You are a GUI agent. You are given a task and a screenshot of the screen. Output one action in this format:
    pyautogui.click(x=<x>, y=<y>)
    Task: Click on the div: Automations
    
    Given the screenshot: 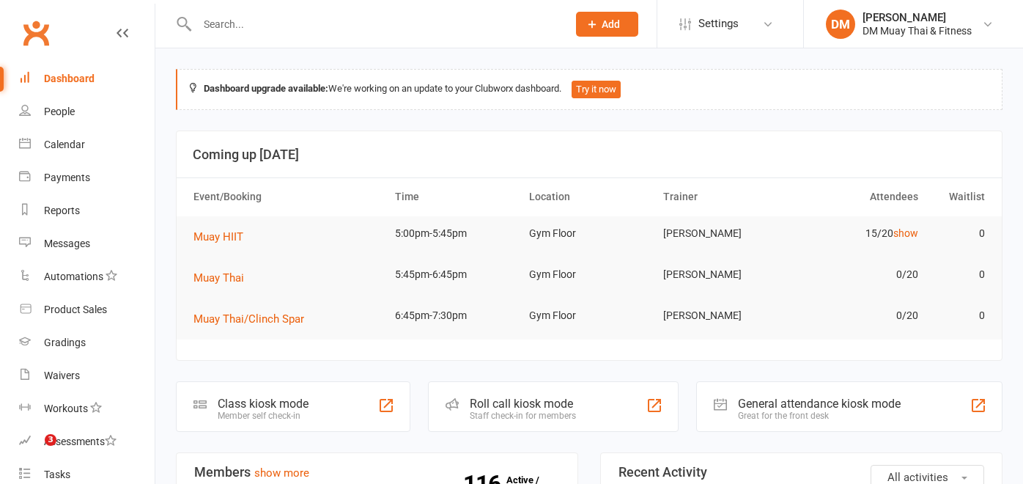 What is the action you would take?
    pyautogui.click(x=73, y=276)
    